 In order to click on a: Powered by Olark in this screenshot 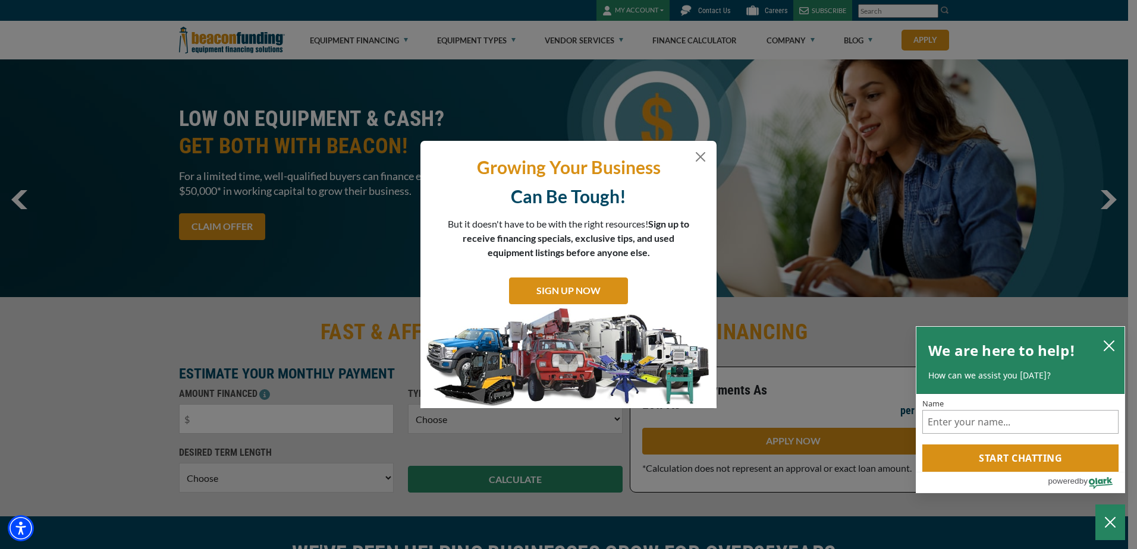, I will do `click(1086, 483)`.